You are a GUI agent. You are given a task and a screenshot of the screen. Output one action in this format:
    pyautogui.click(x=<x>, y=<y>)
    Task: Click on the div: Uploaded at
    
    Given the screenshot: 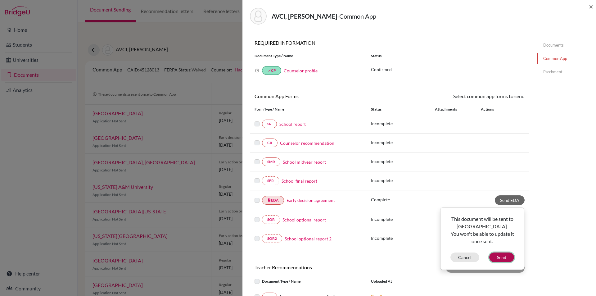 What is the action you would take?
    pyautogui.click(x=413, y=281)
    